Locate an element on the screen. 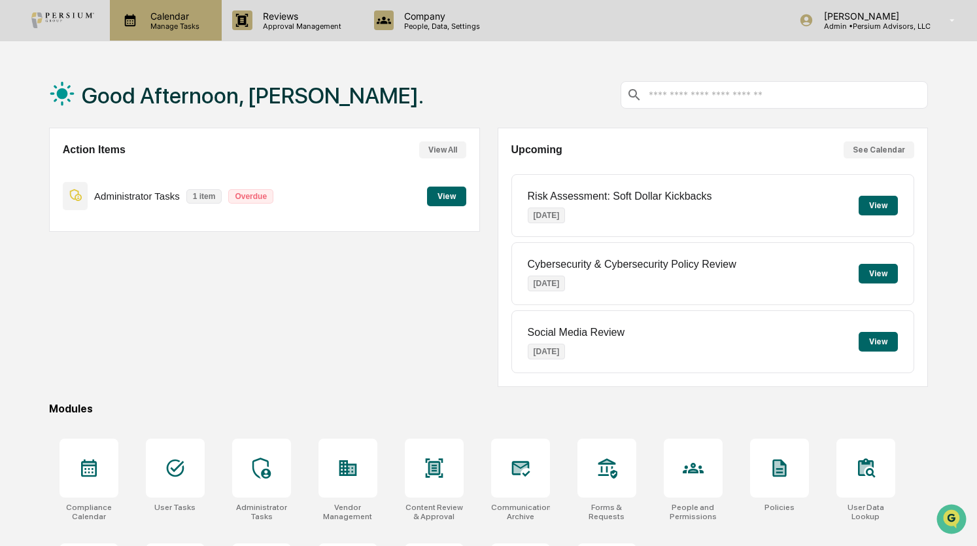 This screenshot has width=977, height=546. p: 1 item is located at coordinates (204, 196).